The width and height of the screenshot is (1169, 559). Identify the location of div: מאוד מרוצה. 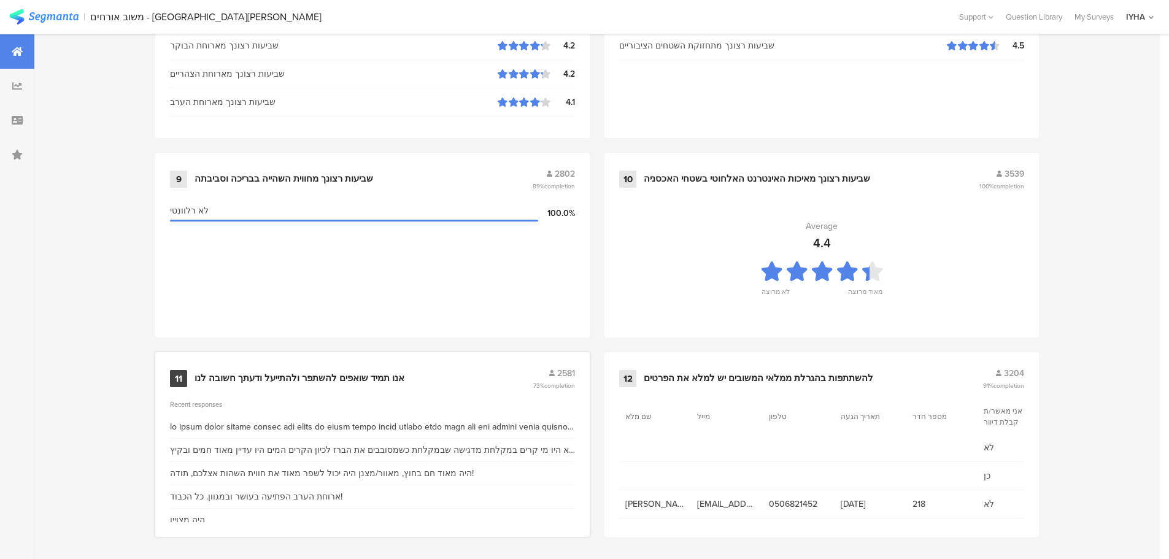
(865, 295).